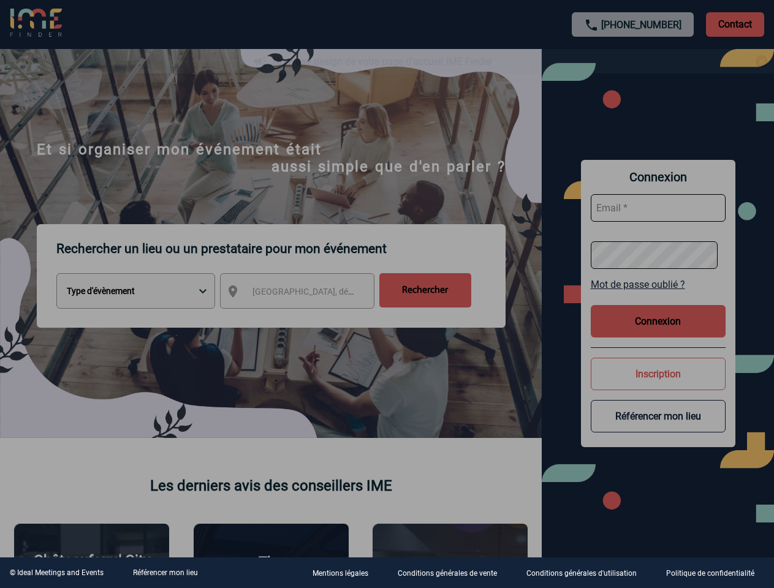 Image resolution: width=774 pixels, height=588 pixels. Describe the element at coordinates (581, 574) in the screenshot. I see `p: Conditions générales d'utilisation` at that location.